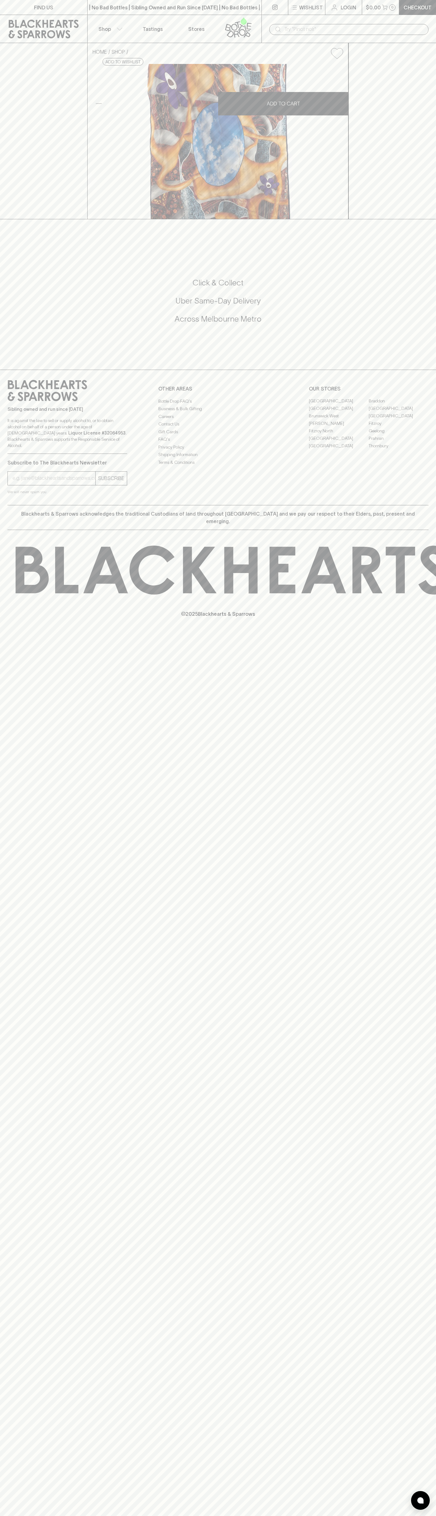 The height and width of the screenshot is (1516, 436). Describe the element at coordinates (44, 7) in the screenshot. I see `p: FIND US` at that location.